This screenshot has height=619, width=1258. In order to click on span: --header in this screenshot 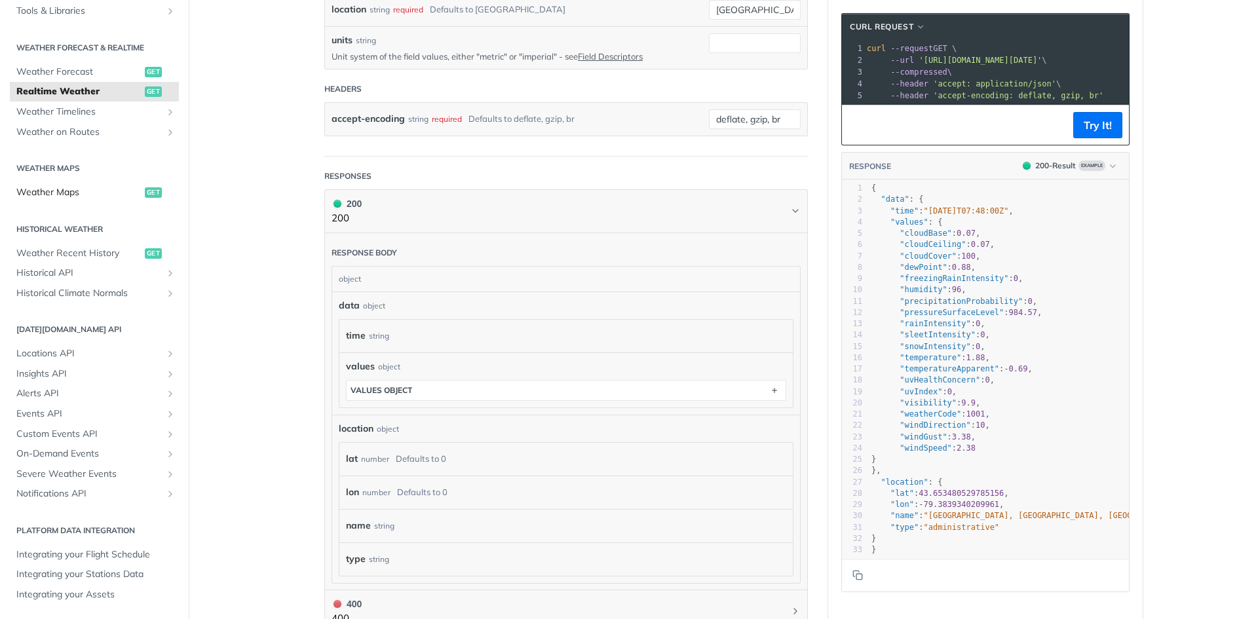, I will do `click(909, 96)`.